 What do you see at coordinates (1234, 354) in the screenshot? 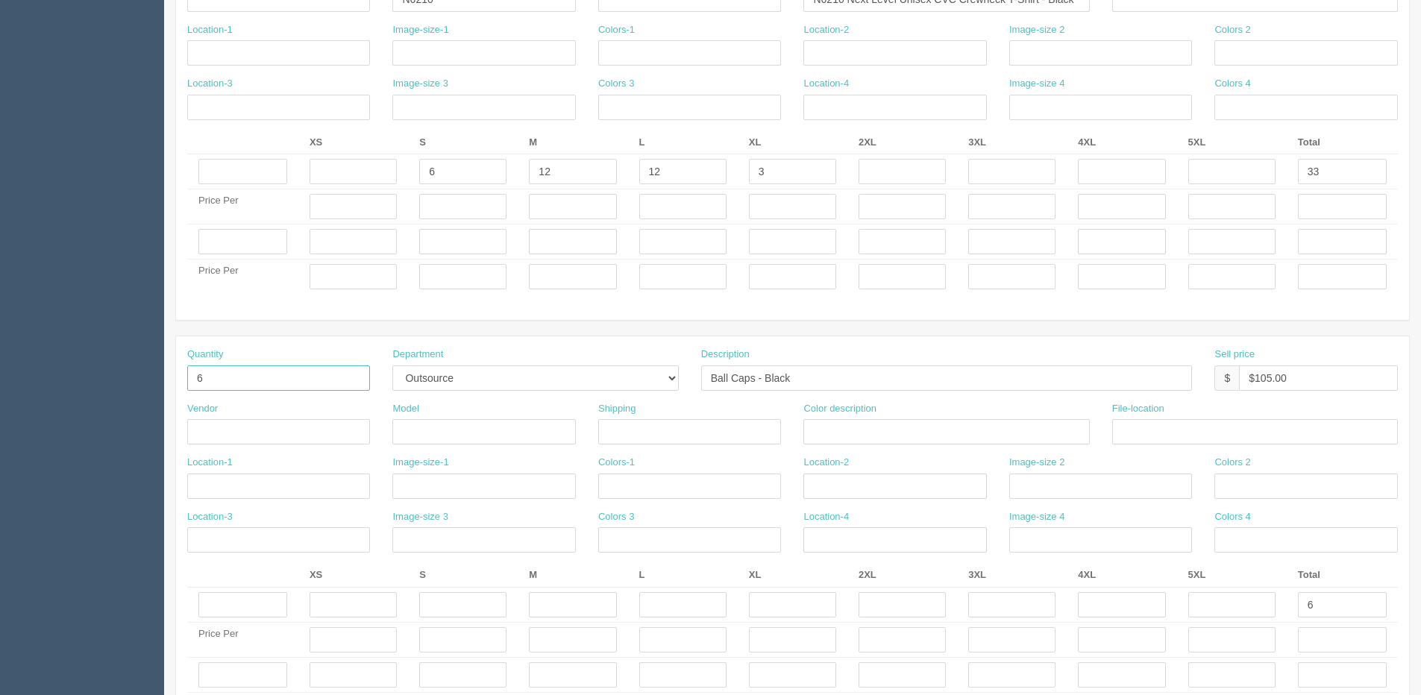
I see `label: Sell price` at bounding box center [1234, 354].